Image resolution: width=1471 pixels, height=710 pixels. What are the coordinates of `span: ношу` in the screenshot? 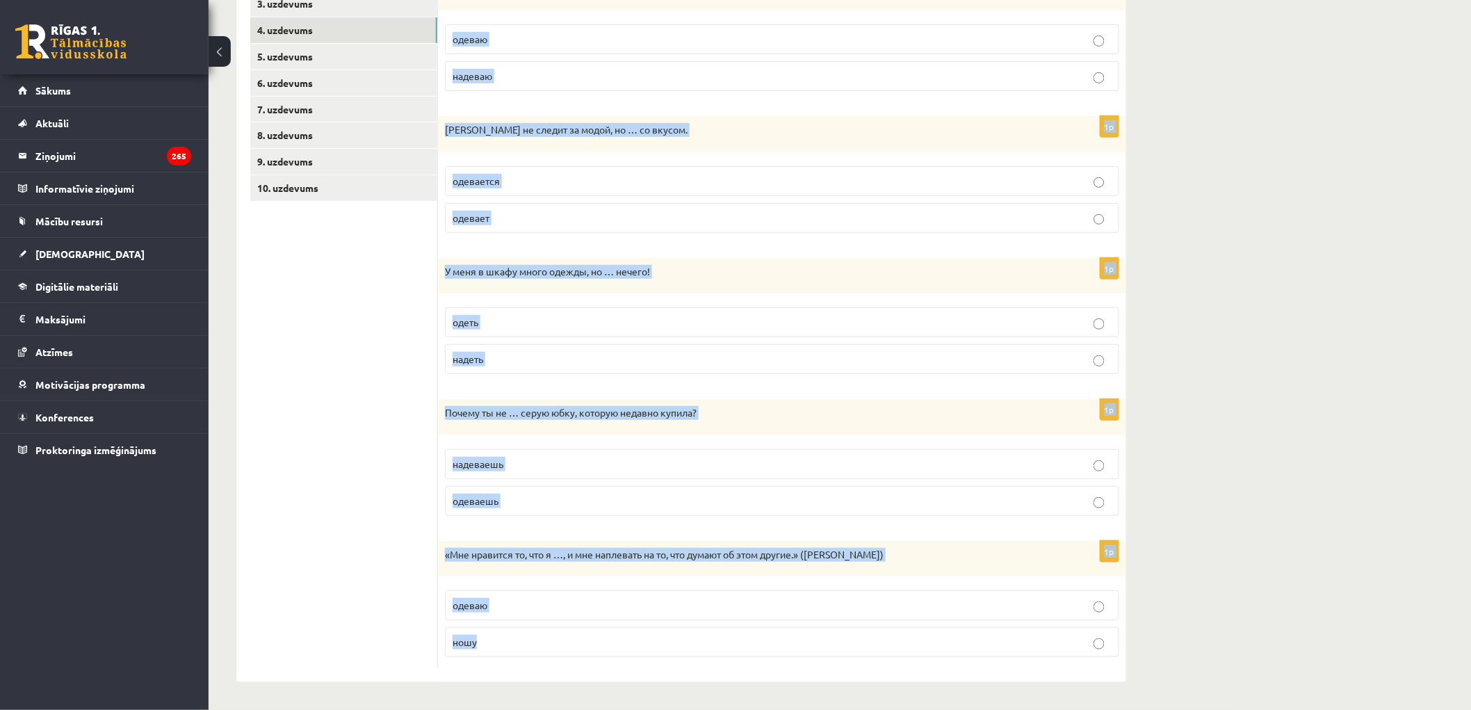 It's located at (465, 642).